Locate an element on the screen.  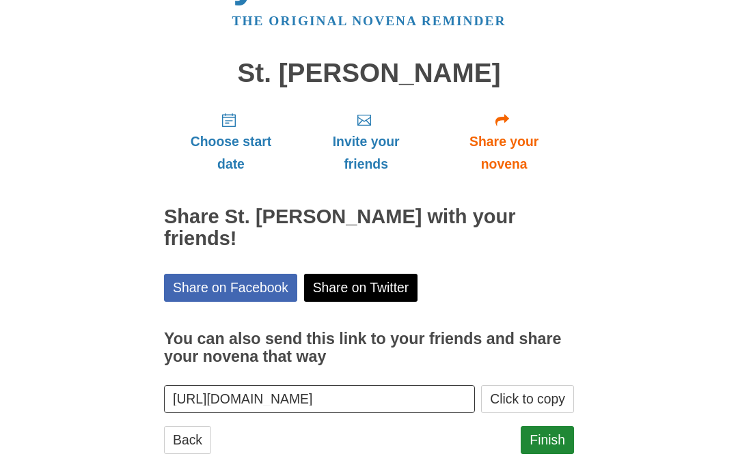
button: Click to copy is located at coordinates (528, 399).